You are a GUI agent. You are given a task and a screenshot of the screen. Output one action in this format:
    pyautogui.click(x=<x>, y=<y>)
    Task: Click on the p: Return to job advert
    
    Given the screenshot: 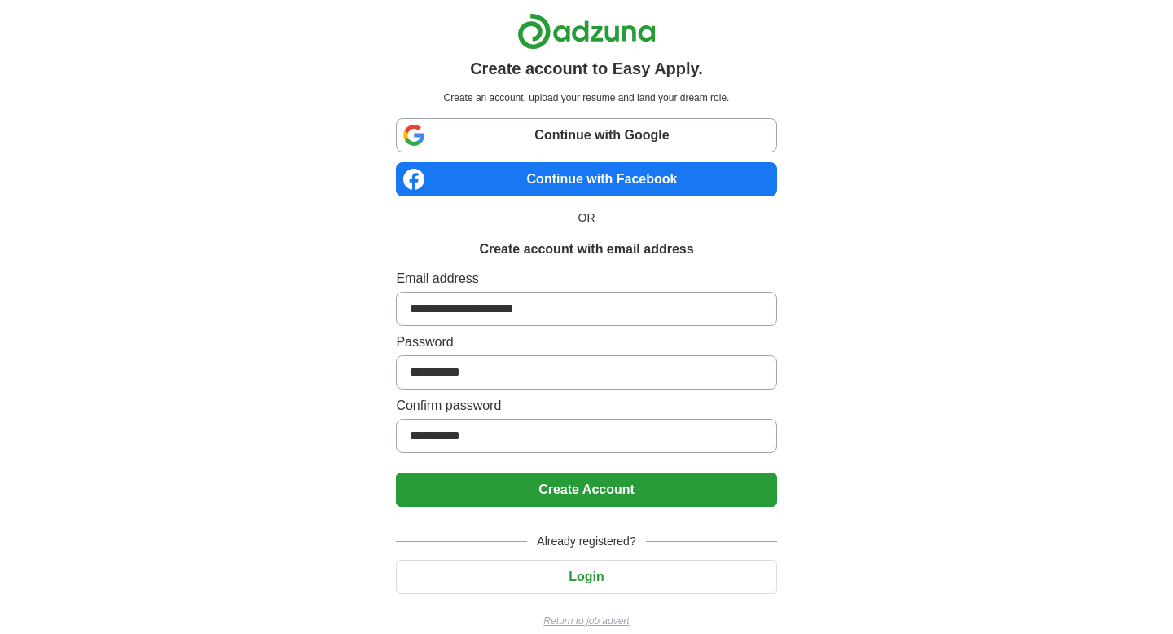 What is the action you would take?
    pyautogui.click(x=586, y=621)
    